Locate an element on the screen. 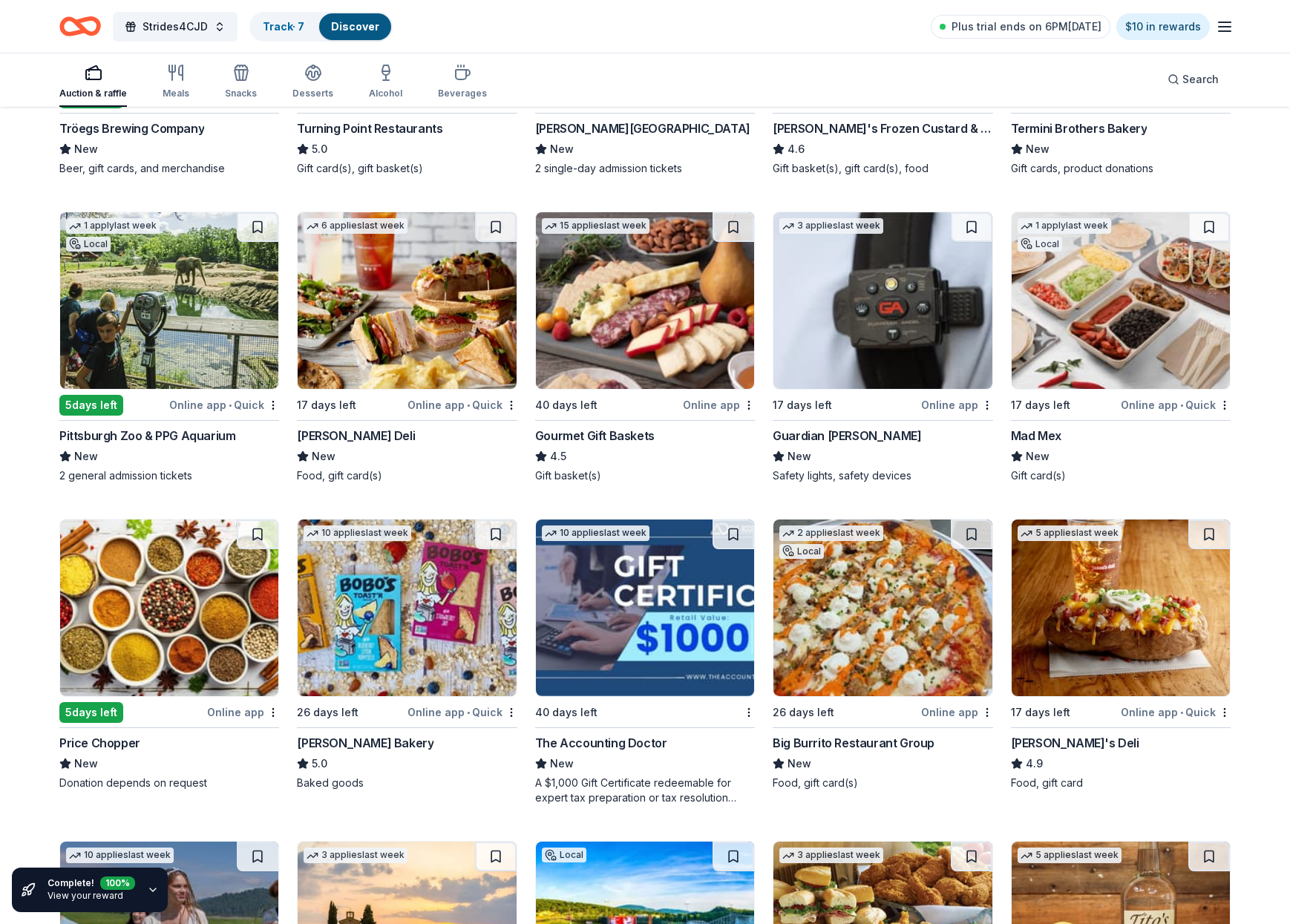 The width and height of the screenshot is (1290, 924). div: Food, gift card is located at coordinates (1121, 783).